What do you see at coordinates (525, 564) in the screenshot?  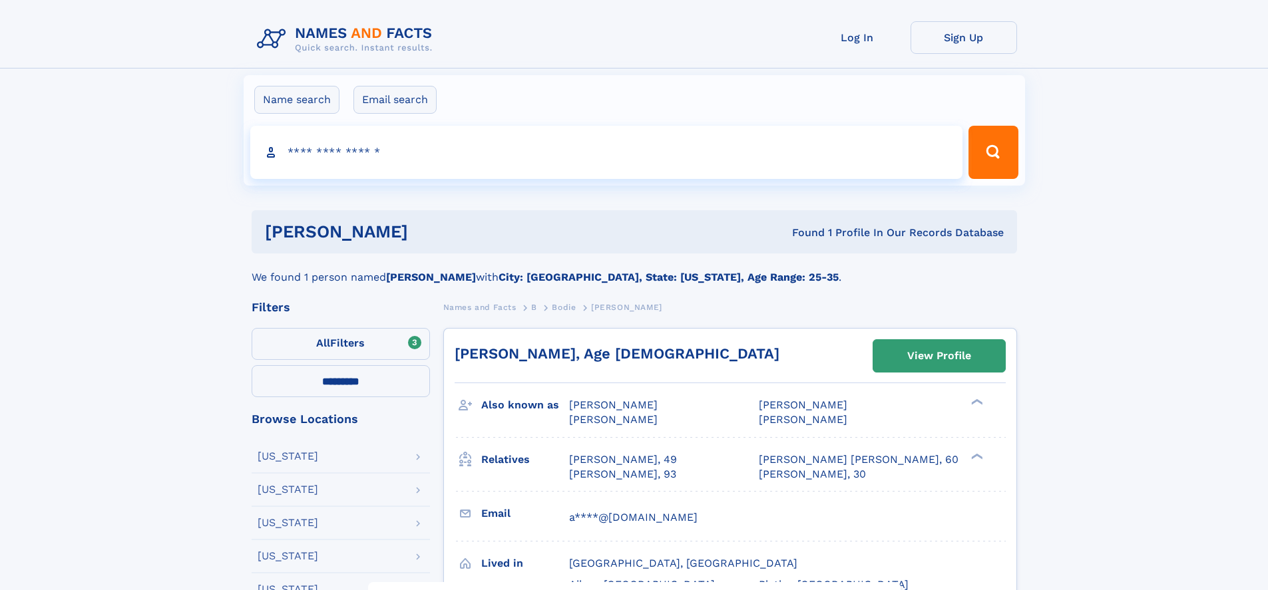 I see `h3: Lived in` at bounding box center [525, 564].